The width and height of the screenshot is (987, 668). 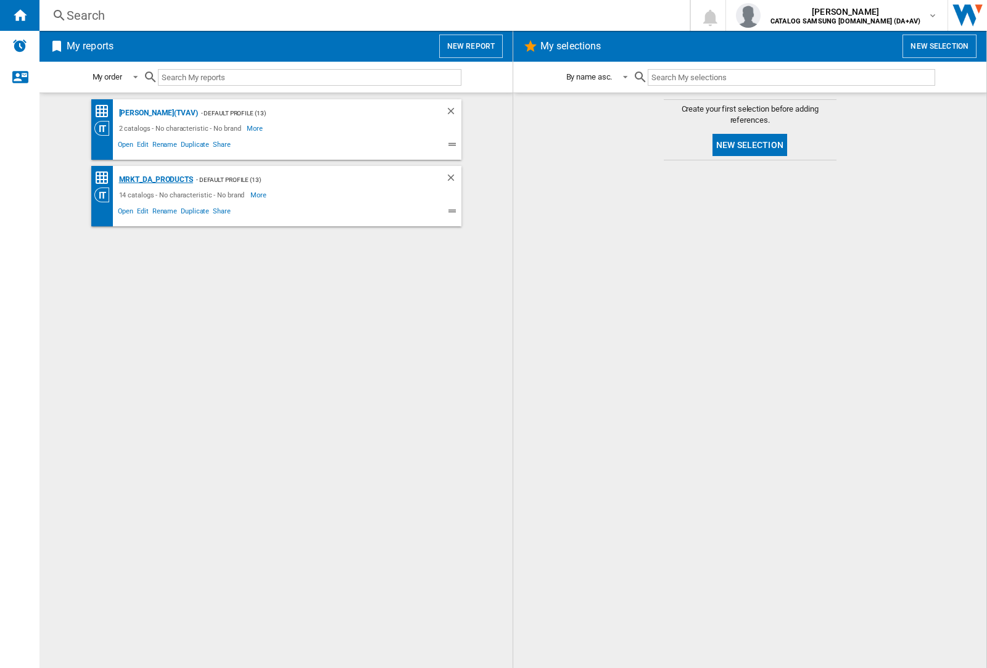 What do you see at coordinates (571, 46) in the screenshot?
I see `h2: My selections` at bounding box center [571, 46].